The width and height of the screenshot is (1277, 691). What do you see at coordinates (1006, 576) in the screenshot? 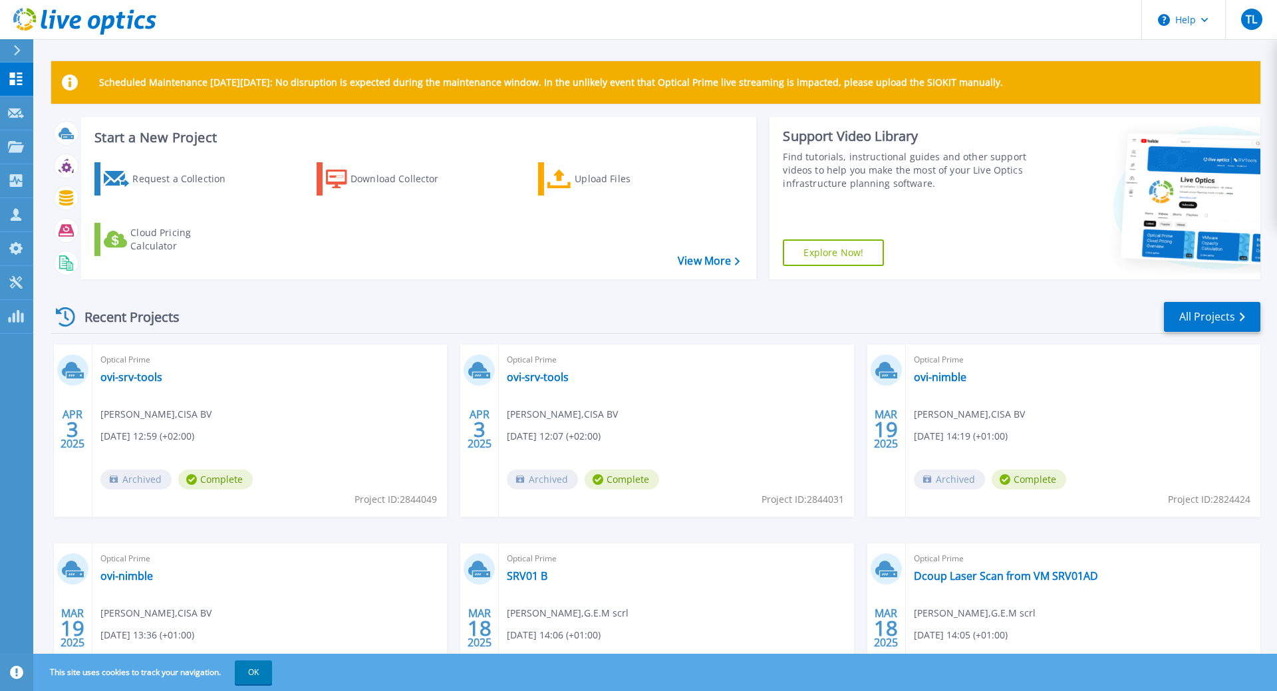
I see `a: Dcoup Laser Scan from VM SRV01AD` at bounding box center [1006, 576].